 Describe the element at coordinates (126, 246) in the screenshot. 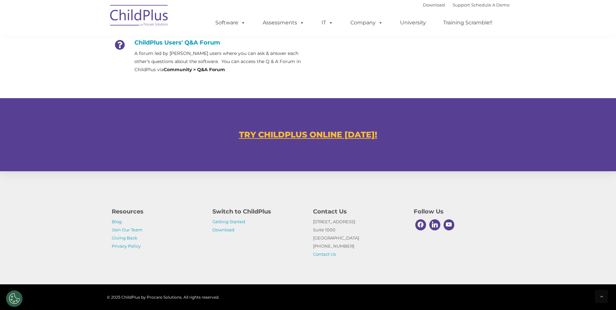

I see `a: Privacy Policy` at that location.